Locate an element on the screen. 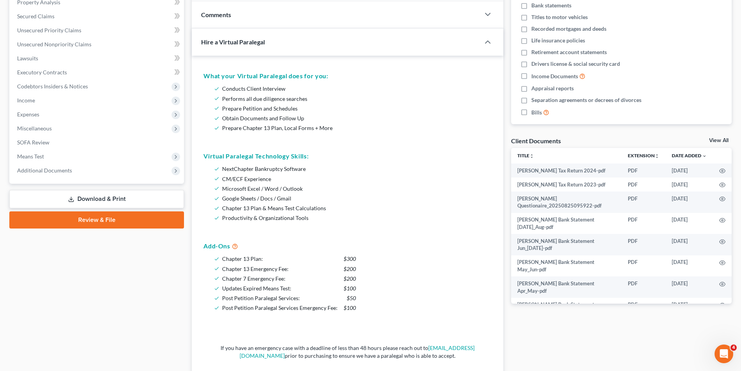 The height and width of the screenshot is (371, 741). li: NextChapter Bankruptcy Software is located at coordinates (355, 168).